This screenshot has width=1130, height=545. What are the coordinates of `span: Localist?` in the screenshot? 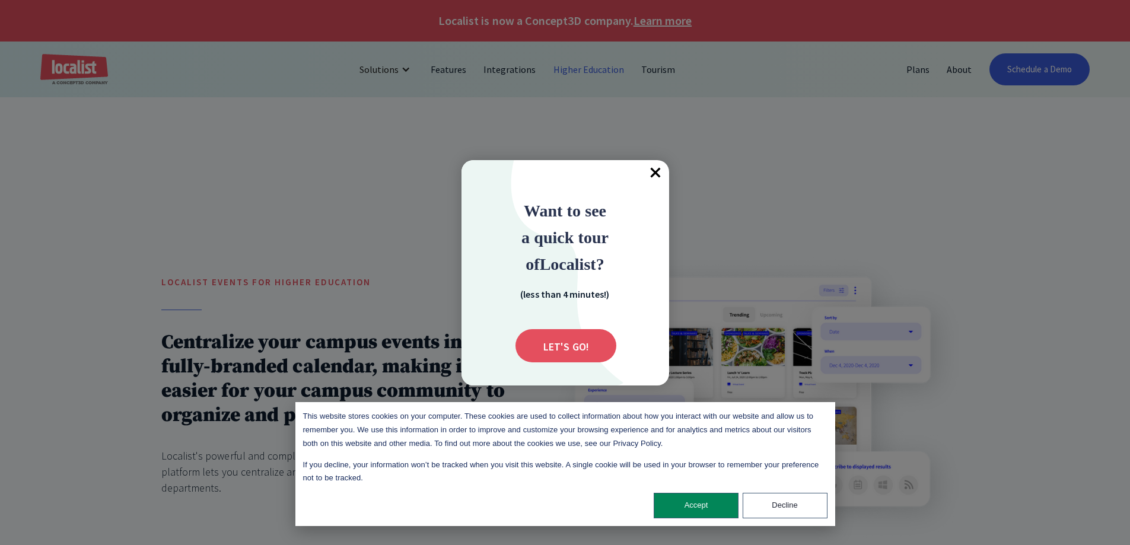 It's located at (572, 264).